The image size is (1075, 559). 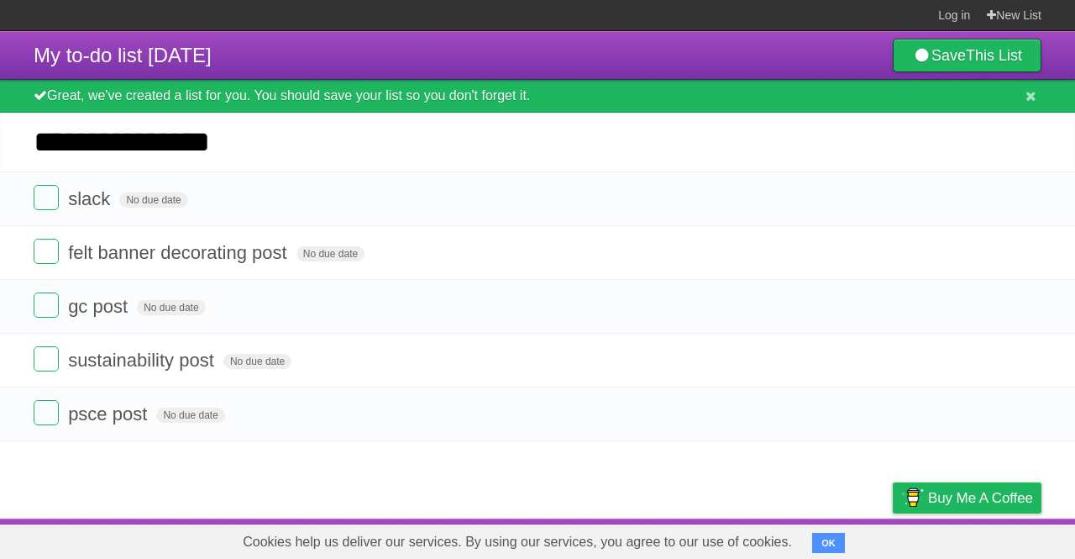 What do you see at coordinates (967, 55) in the screenshot?
I see `a: SaveThis List` at bounding box center [967, 55].